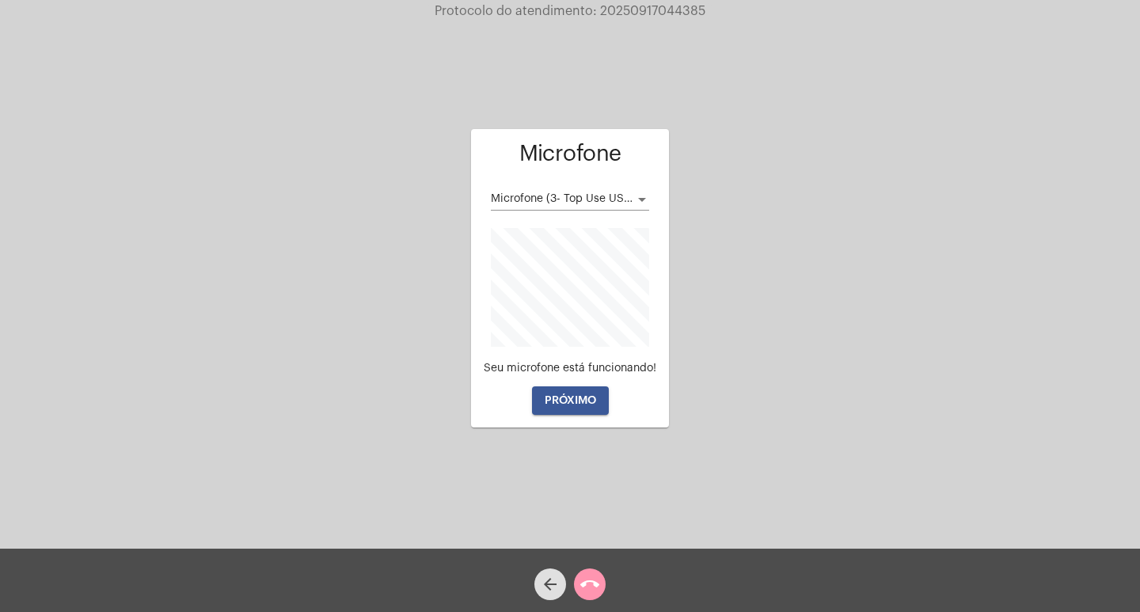 This screenshot has height=612, width=1140. What do you see at coordinates (598, 199) in the screenshot?
I see `span: Microfone (3- Top Use USB) (0d8c:0014)` at bounding box center [598, 199].